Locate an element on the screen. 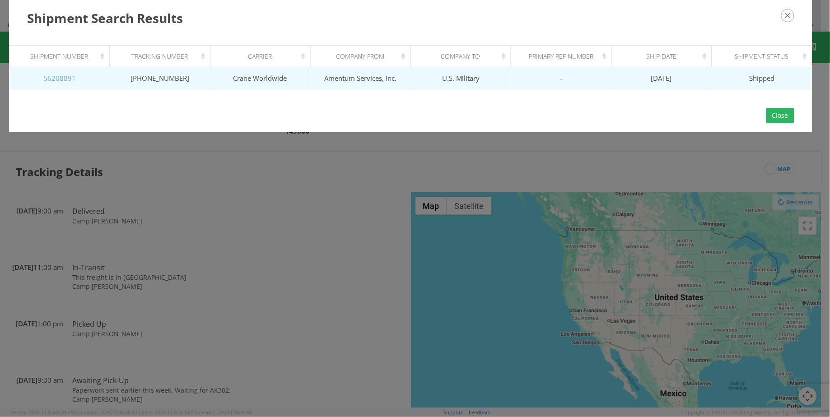  div: Company To is located at coordinates (464, 56).